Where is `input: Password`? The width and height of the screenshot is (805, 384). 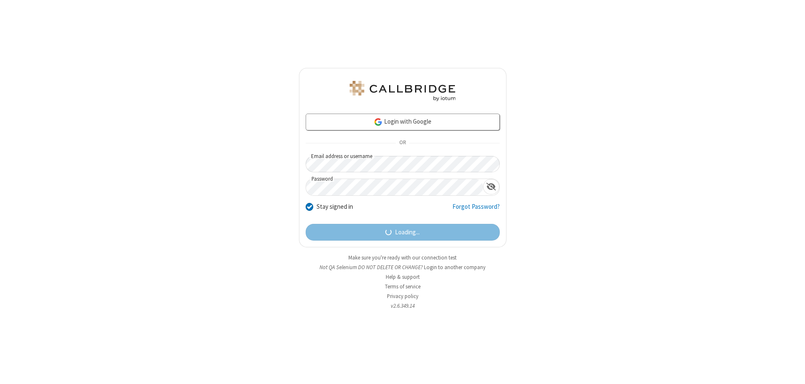
input: Password is located at coordinates (394, 187).